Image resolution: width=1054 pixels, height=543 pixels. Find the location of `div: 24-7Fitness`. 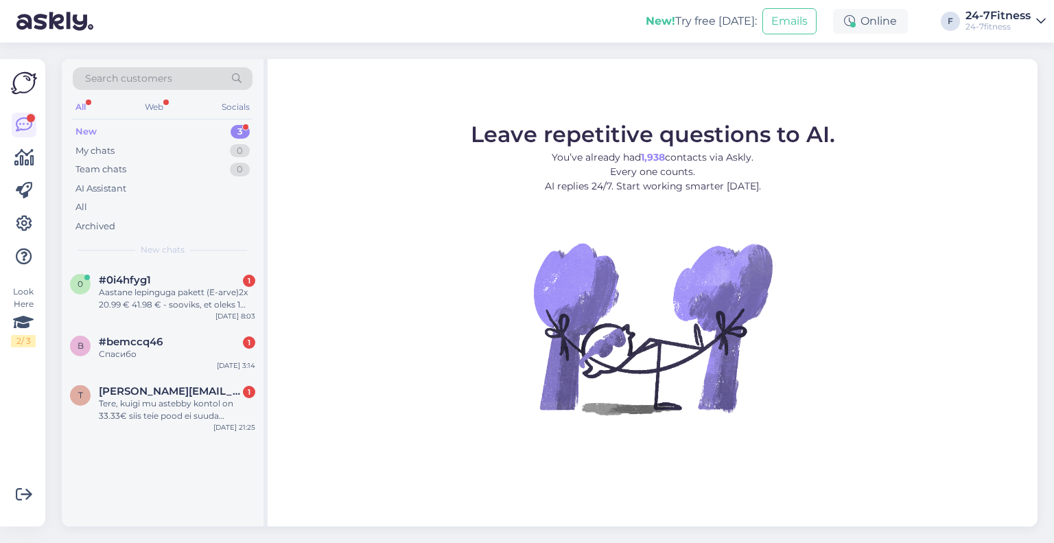

div: 24-7Fitness is located at coordinates (998, 16).